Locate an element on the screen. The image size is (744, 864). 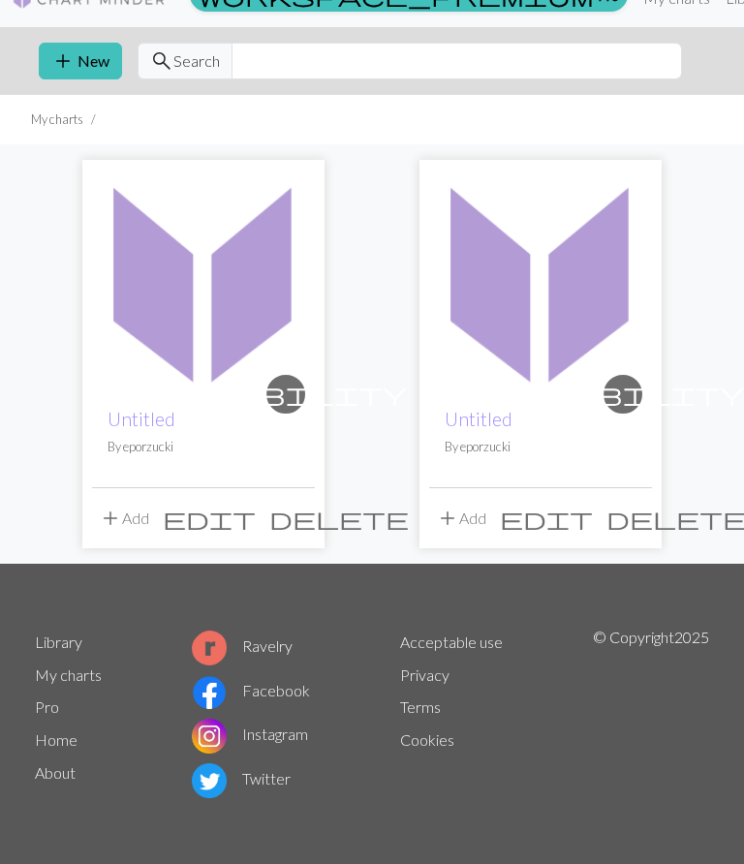
a: Twitter is located at coordinates (241, 778).